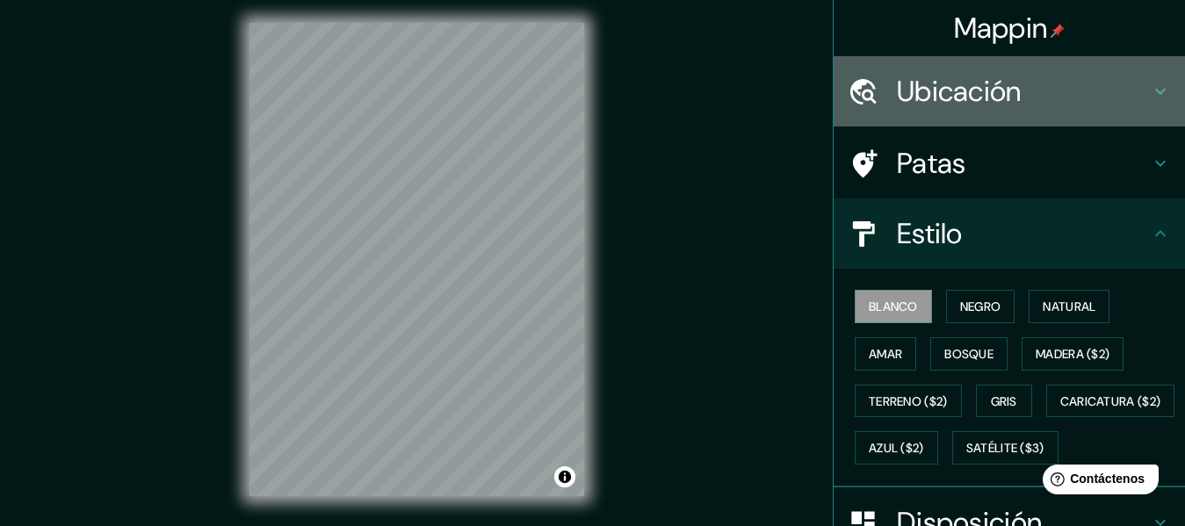 The image size is (1185, 526). What do you see at coordinates (980, 307) in the screenshot?
I see `button: Negro` at bounding box center [980, 307].